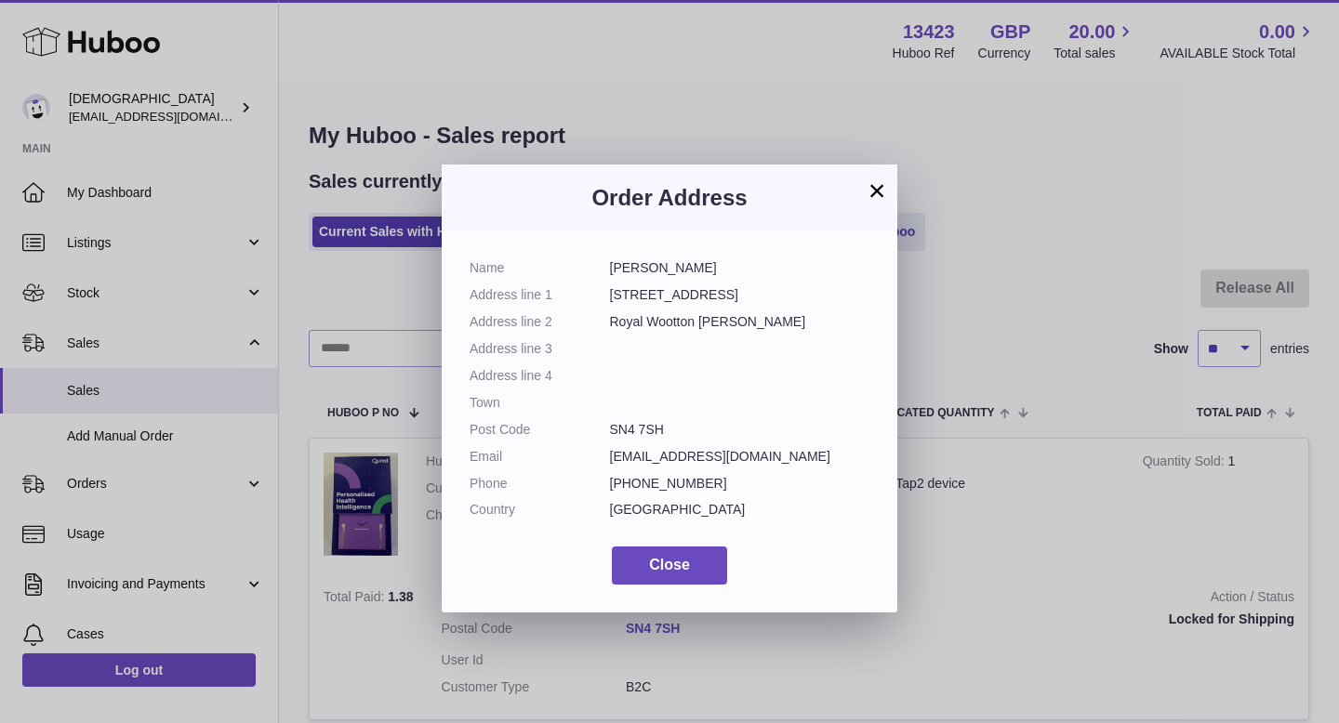 This screenshot has height=723, width=1339. I want to click on dt: Post Code, so click(539, 429).